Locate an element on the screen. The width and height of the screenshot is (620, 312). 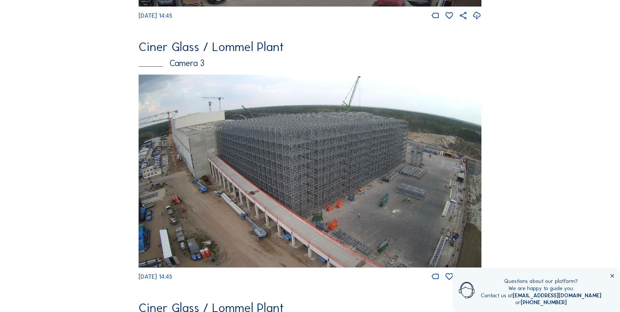
div: We are happy to guide you. is located at coordinates (541, 288).